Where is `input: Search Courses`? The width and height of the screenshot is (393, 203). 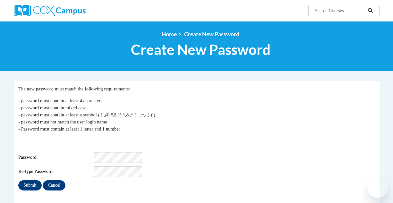
input: Search Courses is located at coordinates (340, 11).